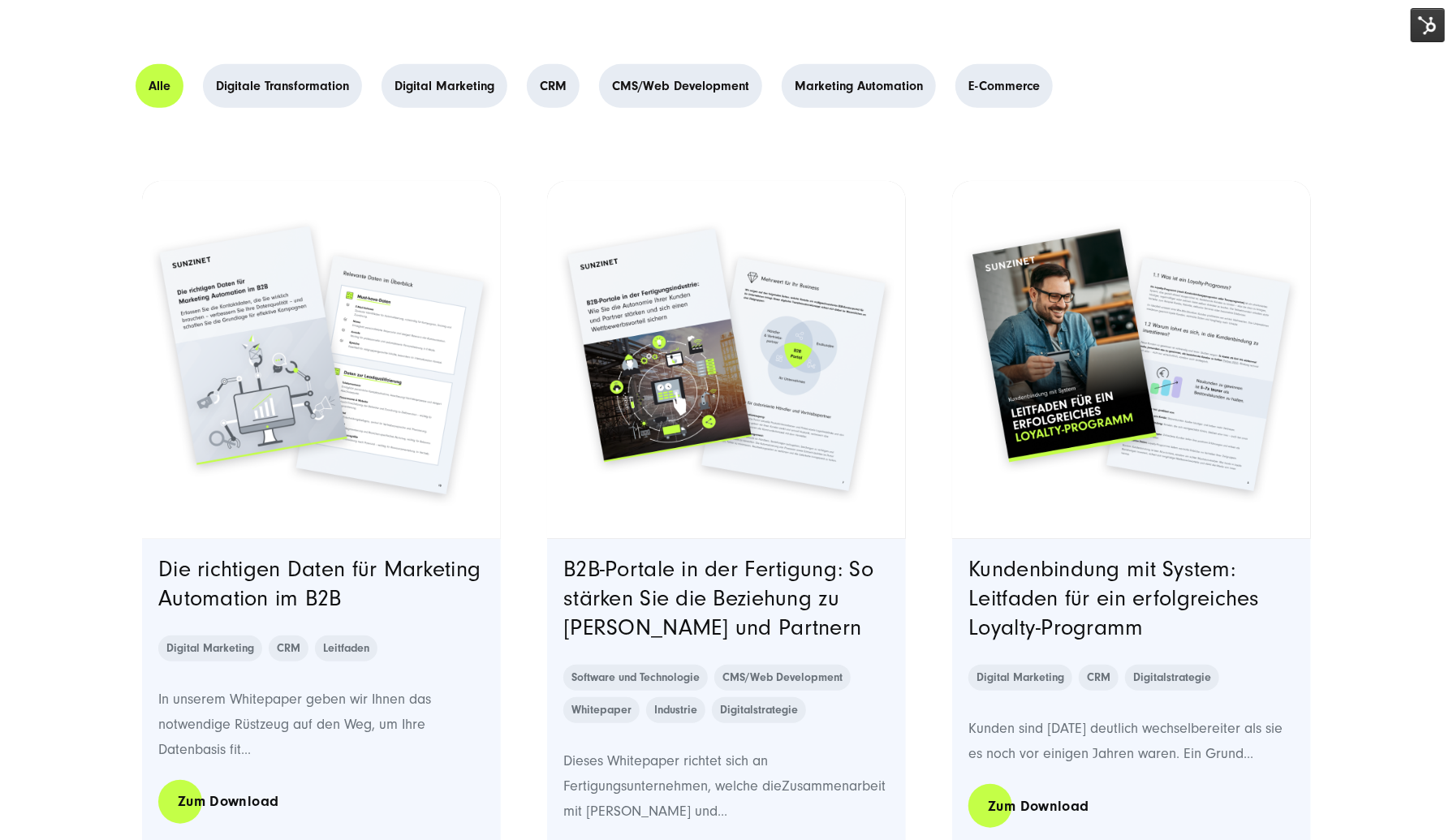  What do you see at coordinates (1005, 86) in the screenshot?
I see `a: E-Commerce` at bounding box center [1005, 86].